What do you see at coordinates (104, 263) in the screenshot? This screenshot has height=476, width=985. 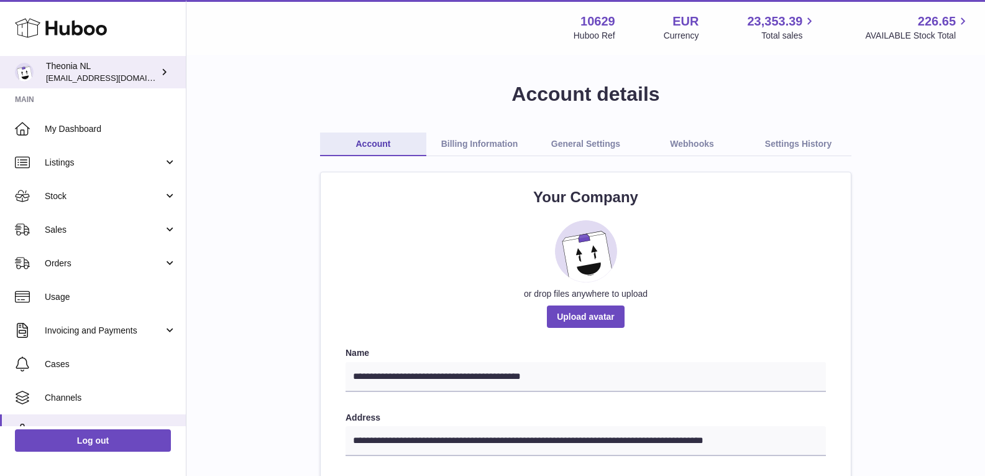 I see `span: Orders` at bounding box center [104, 263].